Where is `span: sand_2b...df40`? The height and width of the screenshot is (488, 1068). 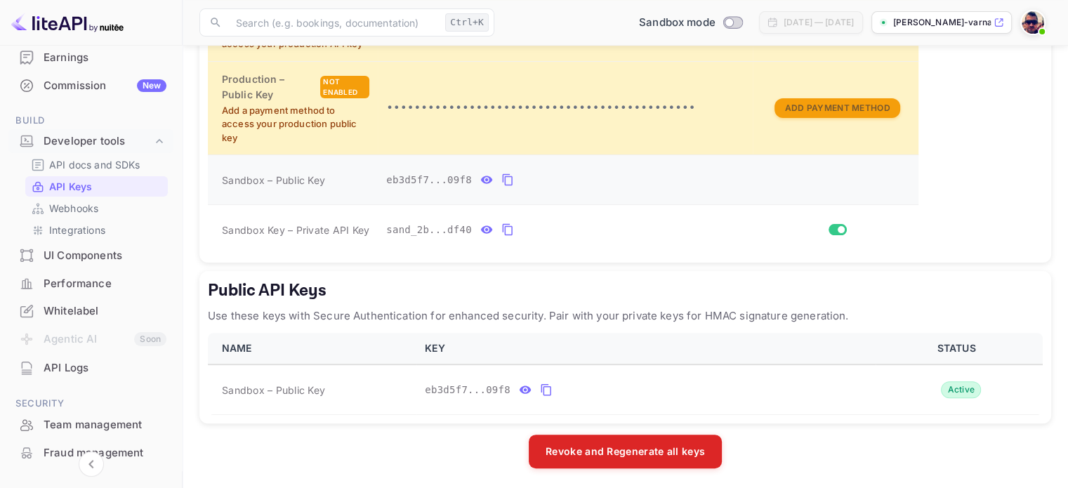
span: sand_2b...df40 is located at coordinates (429, 230).